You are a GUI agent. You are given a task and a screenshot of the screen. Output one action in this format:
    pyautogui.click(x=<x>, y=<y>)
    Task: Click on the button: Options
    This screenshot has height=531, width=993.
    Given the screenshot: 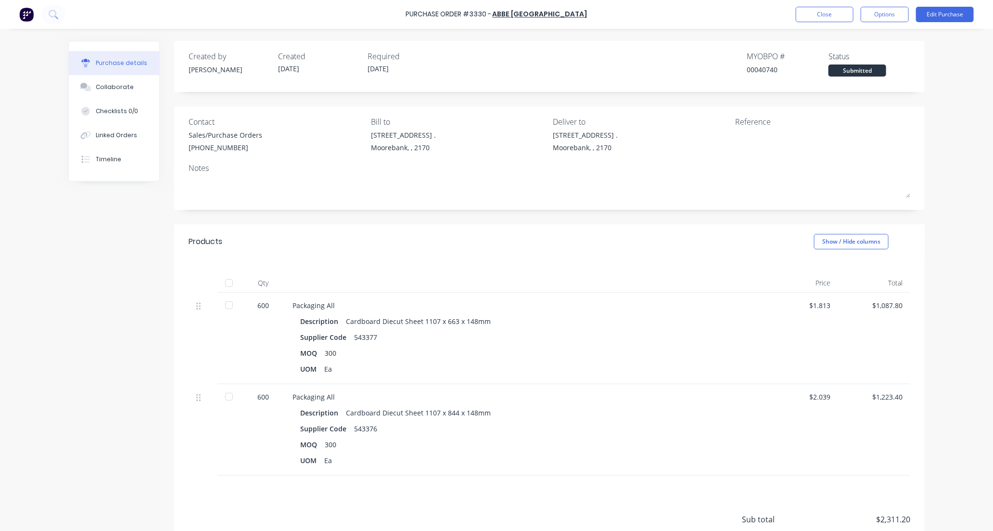 What is the action you would take?
    pyautogui.click(x=885, y=14)
    